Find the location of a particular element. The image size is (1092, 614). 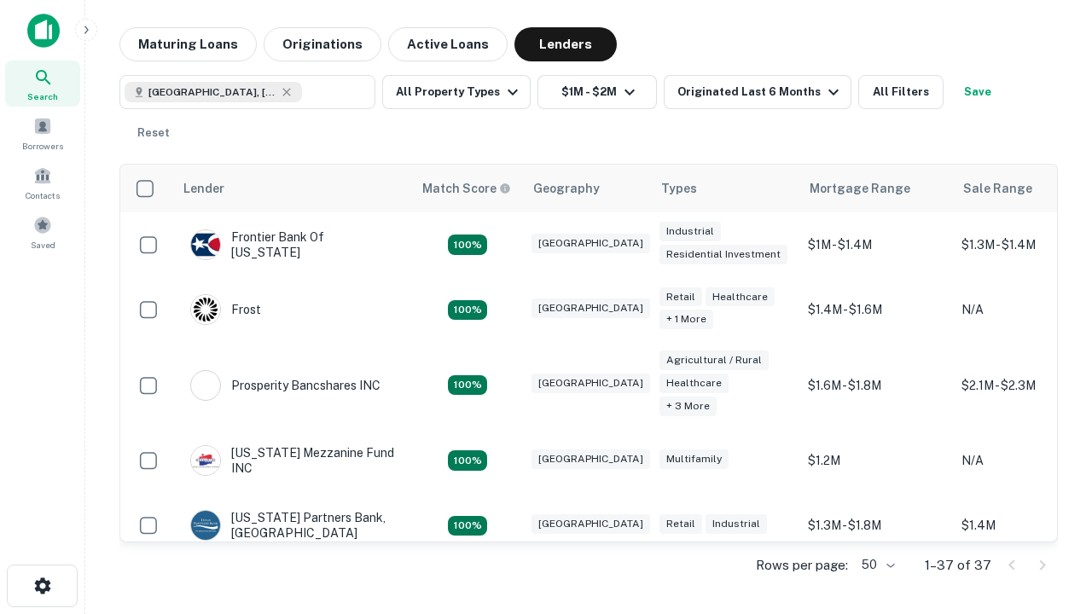

div: Matching Properties: 5, hasApolloMatch: undefined is located at coordinates (467, 460).